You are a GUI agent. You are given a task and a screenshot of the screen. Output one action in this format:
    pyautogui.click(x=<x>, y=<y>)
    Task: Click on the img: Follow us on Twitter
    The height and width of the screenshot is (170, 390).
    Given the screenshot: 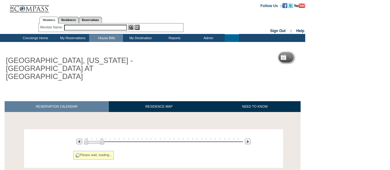 What is the action you would take?
    pyautogui.click(x=290, y=6)
    